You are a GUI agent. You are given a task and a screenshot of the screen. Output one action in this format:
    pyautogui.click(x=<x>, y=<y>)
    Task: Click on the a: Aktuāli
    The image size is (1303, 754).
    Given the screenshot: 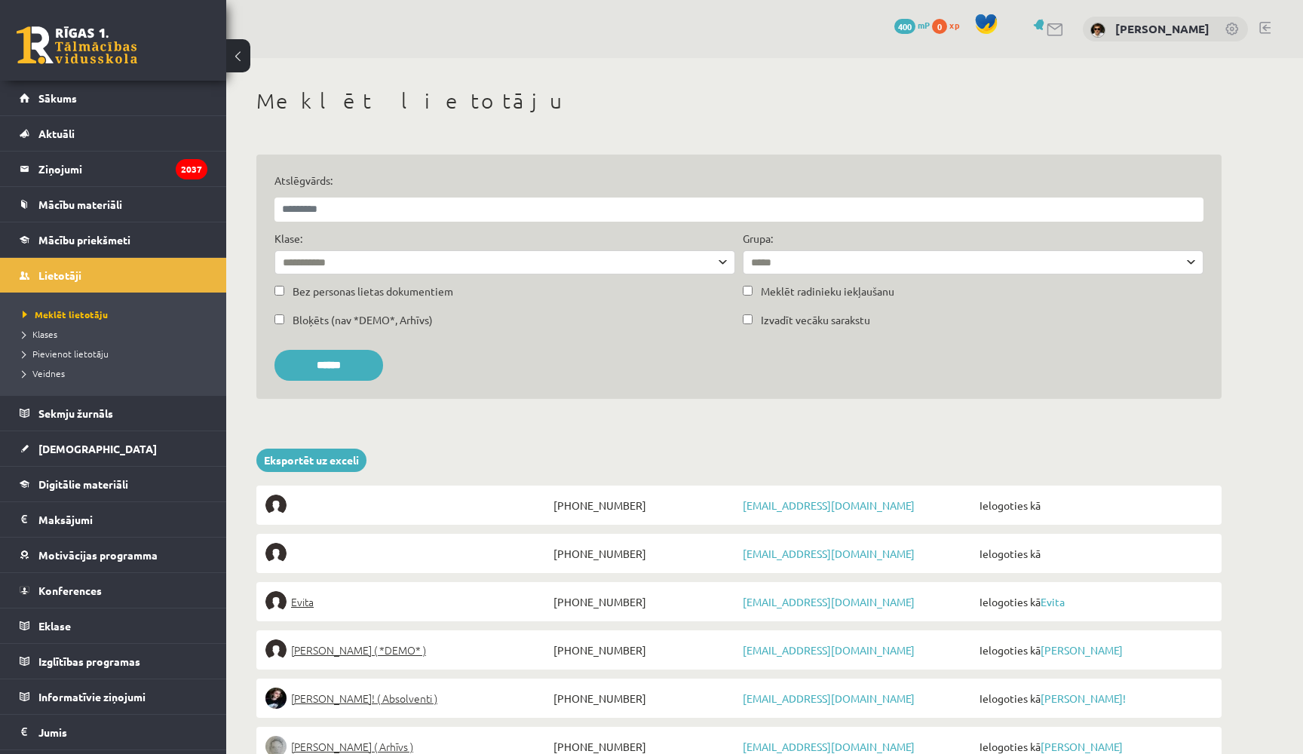 What is the action you would take?
    pyautogui.click(x=113, y=133)
    